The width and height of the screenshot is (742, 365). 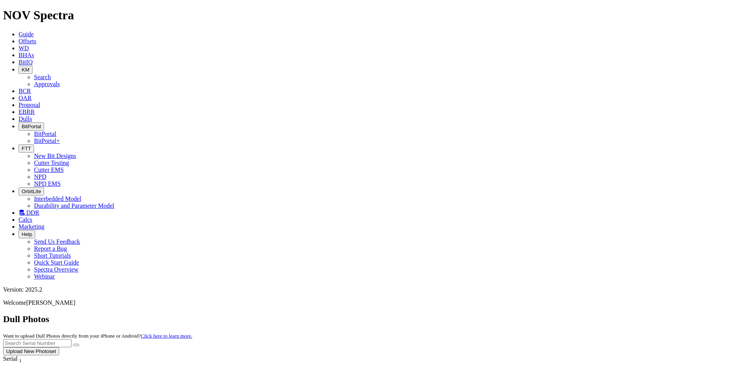 What do you see at coordinates (27, 234) in the screenshot?
I see `span: Help` at bounding box center [27, 234].